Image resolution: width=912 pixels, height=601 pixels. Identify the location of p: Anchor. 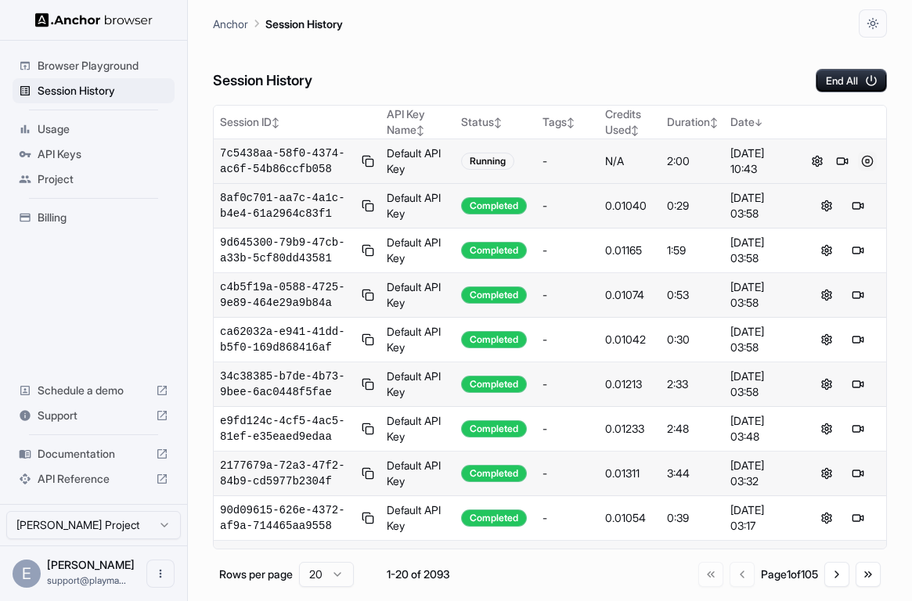
(230, 23).